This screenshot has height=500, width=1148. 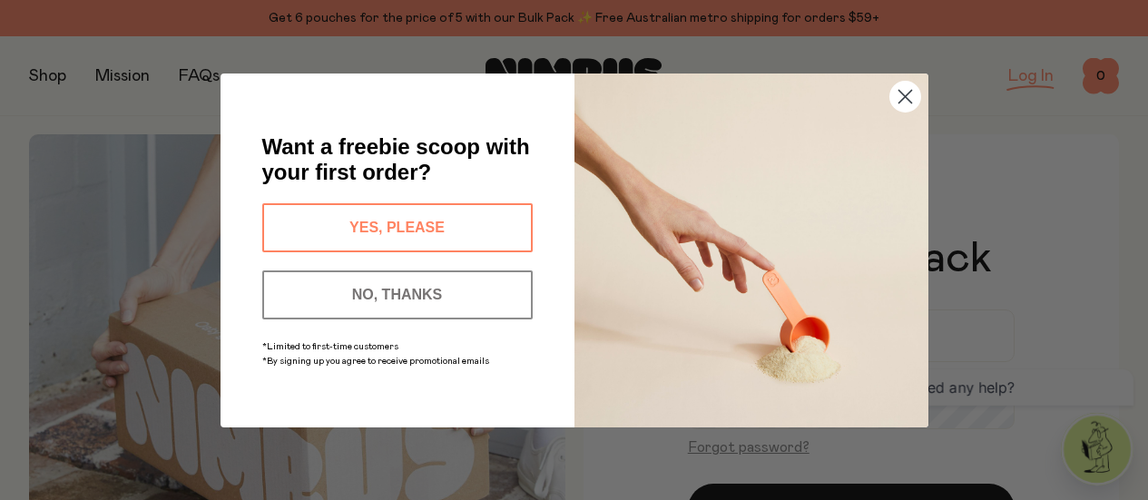 What do you see at coordinates (905, 96) in the screenshot?
I see `button: Close dialog` at bounding box center [905, 96].